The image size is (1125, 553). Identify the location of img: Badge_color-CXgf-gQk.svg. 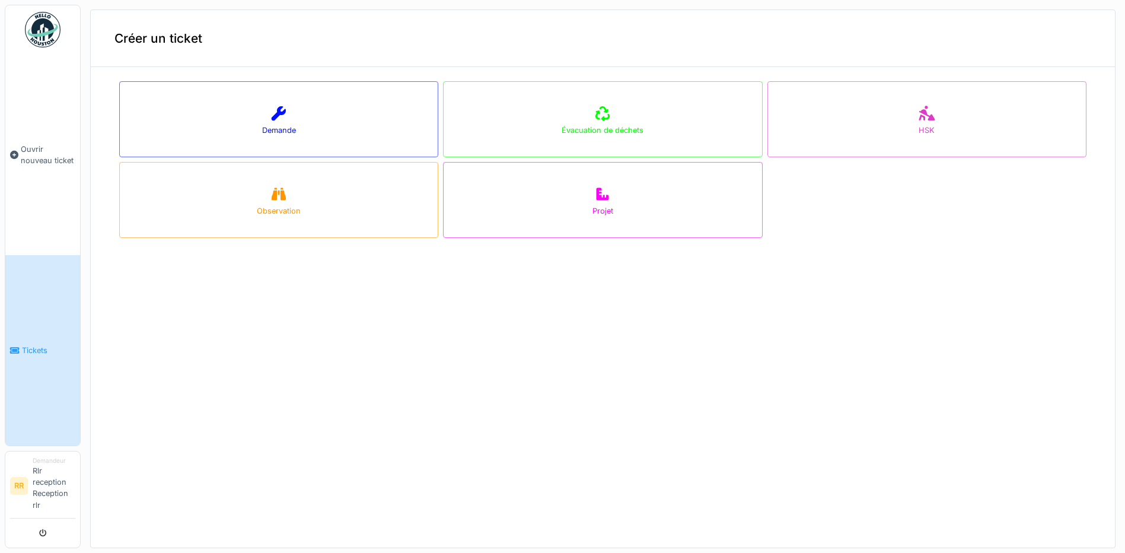
(43, 30).